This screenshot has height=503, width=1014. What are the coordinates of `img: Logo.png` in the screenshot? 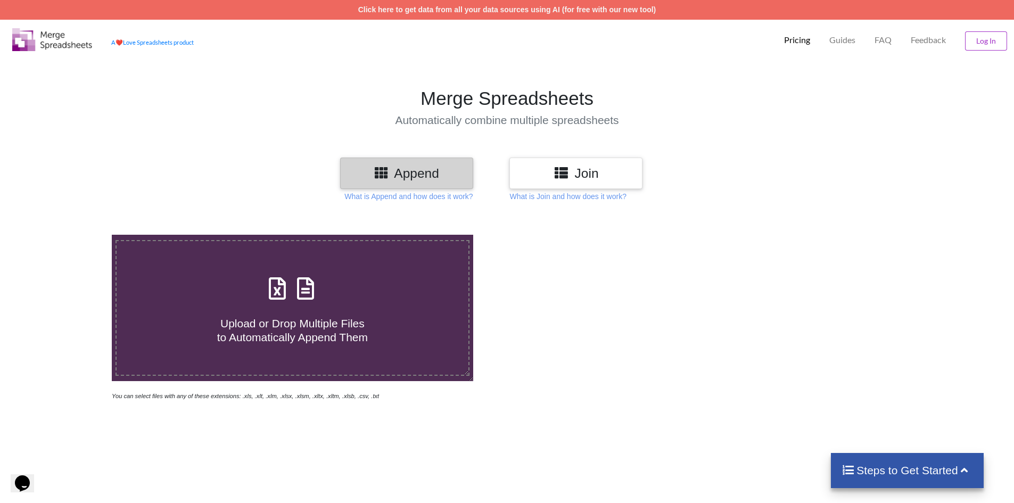 It's located at (52, 39).